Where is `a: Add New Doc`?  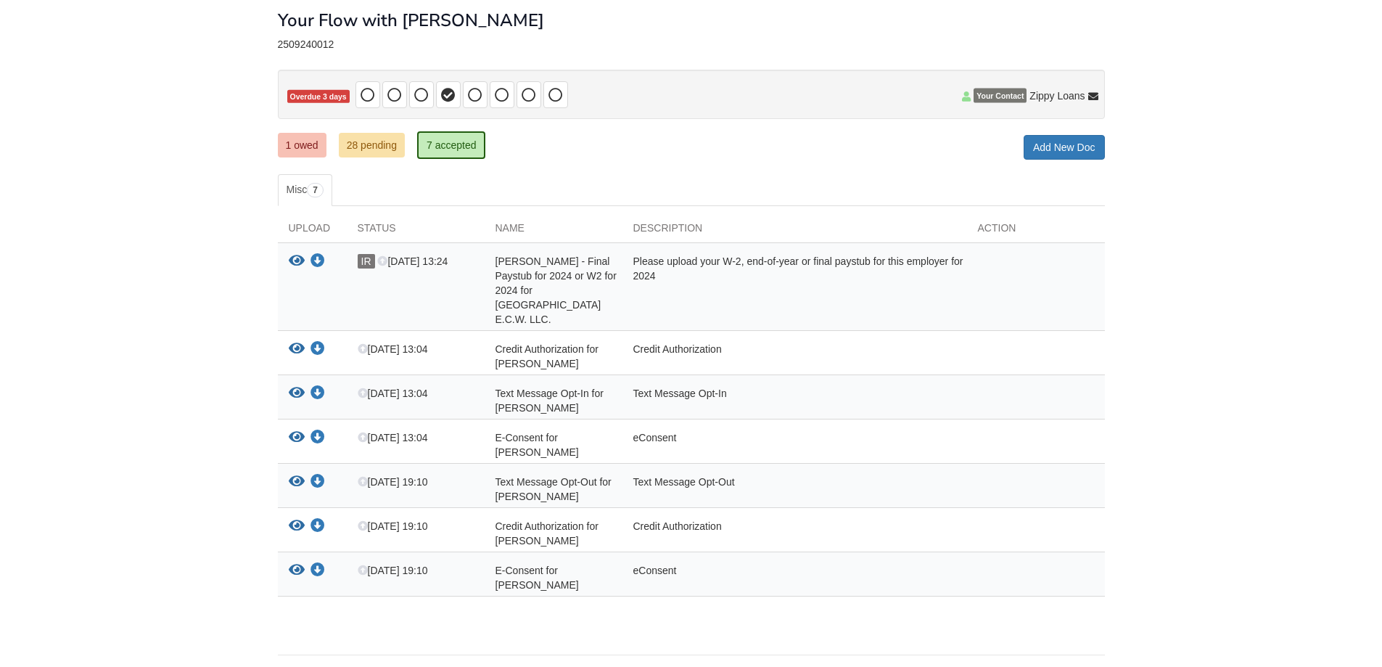 a: Add New Doc is located at coordinates (1064, 147).